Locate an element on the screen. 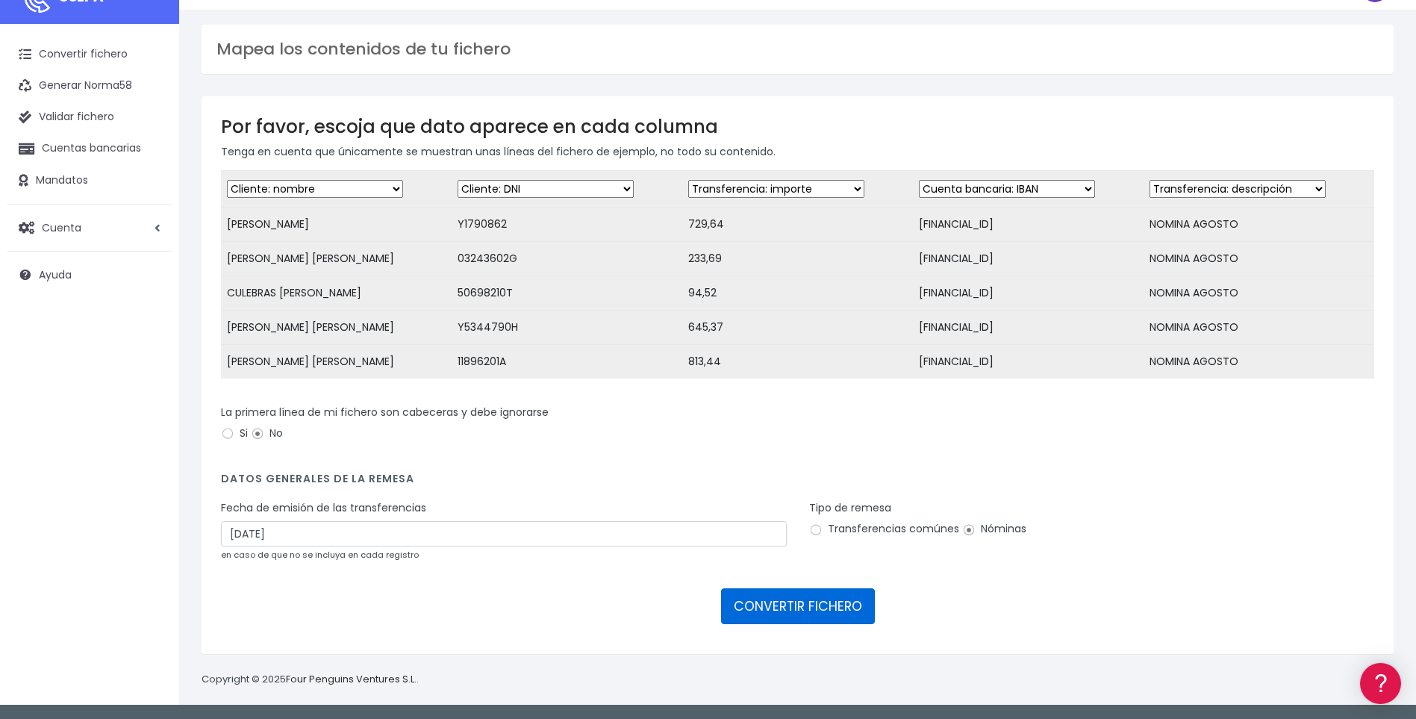  span: Cuenta is located at coordinates (61, 227).